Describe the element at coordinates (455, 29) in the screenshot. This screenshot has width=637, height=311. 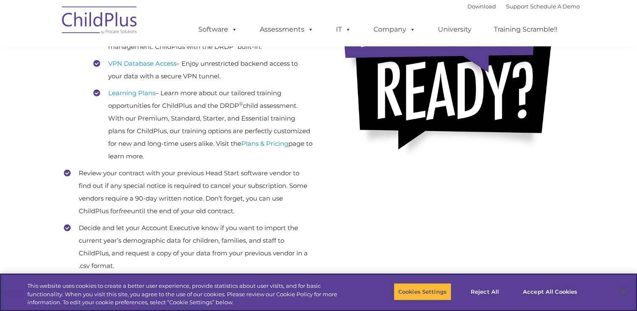
I see `a: University` at that location.